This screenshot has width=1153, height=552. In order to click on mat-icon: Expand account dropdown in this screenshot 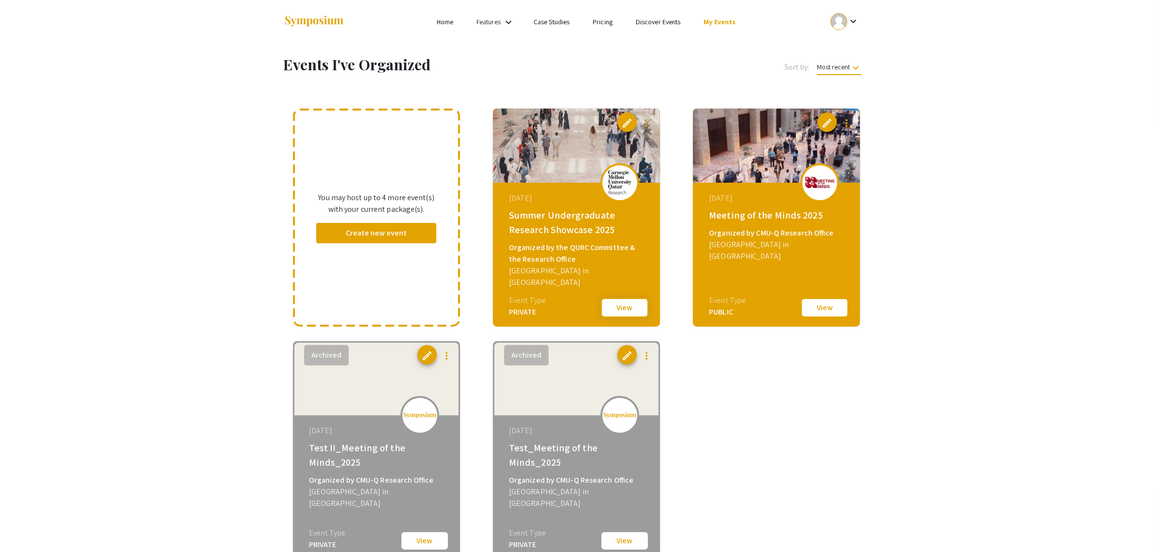, I will do `click(853, 21)`.